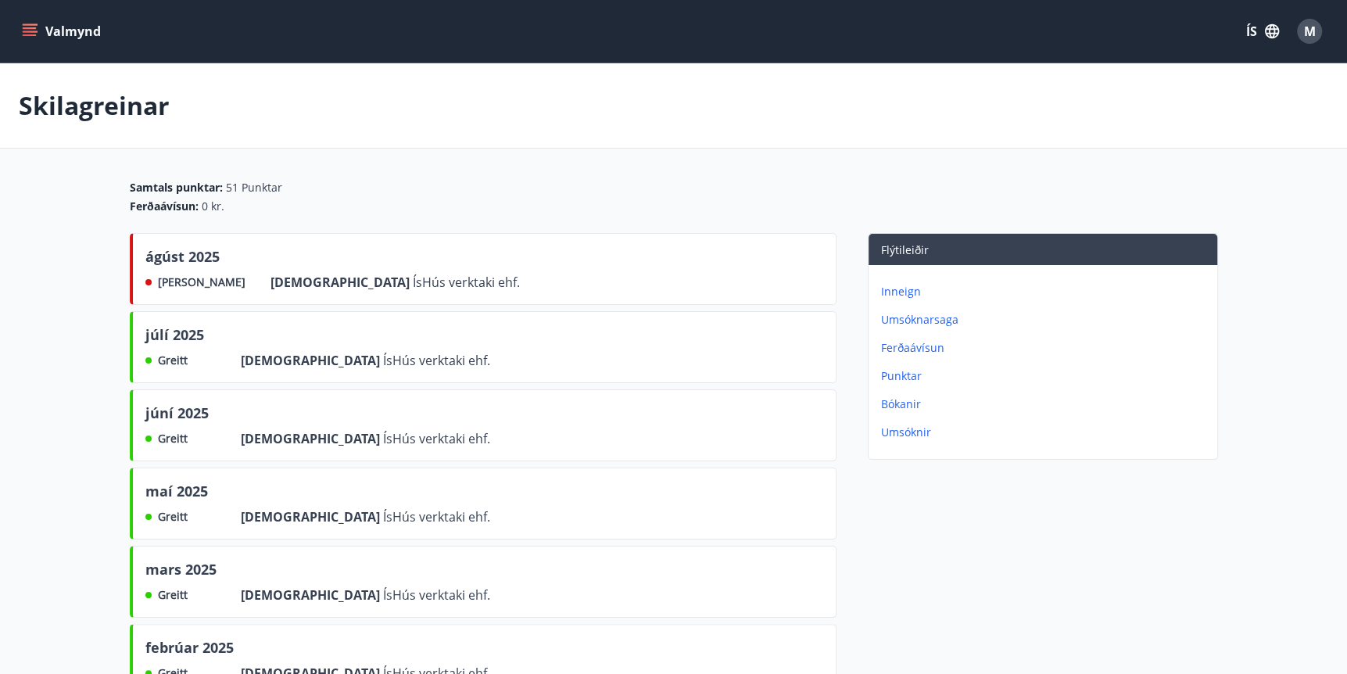  What do you see at coordinates (177, 416) in the screenshot?
I see `span: júní 2025` at bounding box center [177, 416].